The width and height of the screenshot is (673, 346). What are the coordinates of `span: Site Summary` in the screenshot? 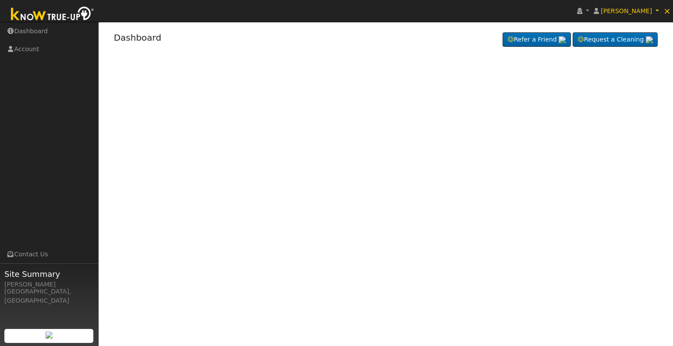 It's located at (49, 274).